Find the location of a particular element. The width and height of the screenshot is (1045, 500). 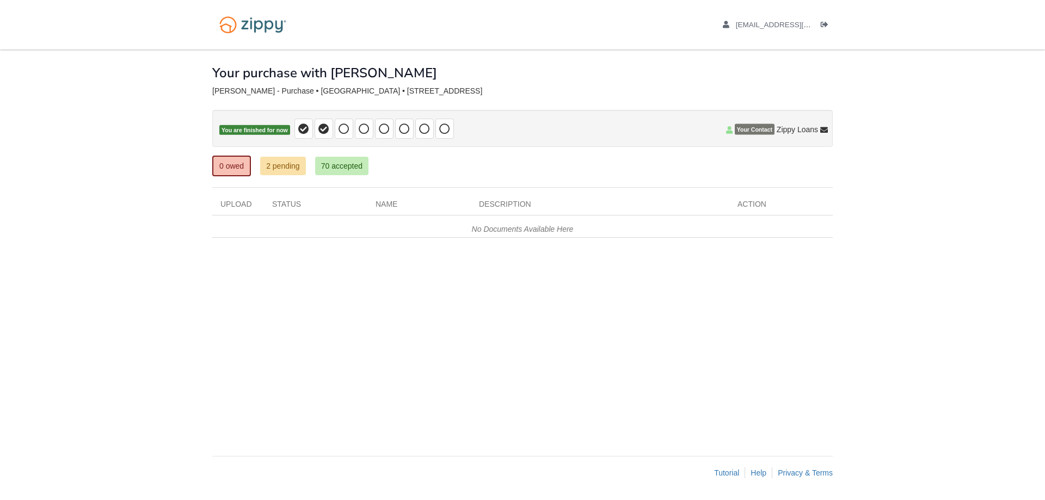

div: Action is located at coordinates (781, 207).